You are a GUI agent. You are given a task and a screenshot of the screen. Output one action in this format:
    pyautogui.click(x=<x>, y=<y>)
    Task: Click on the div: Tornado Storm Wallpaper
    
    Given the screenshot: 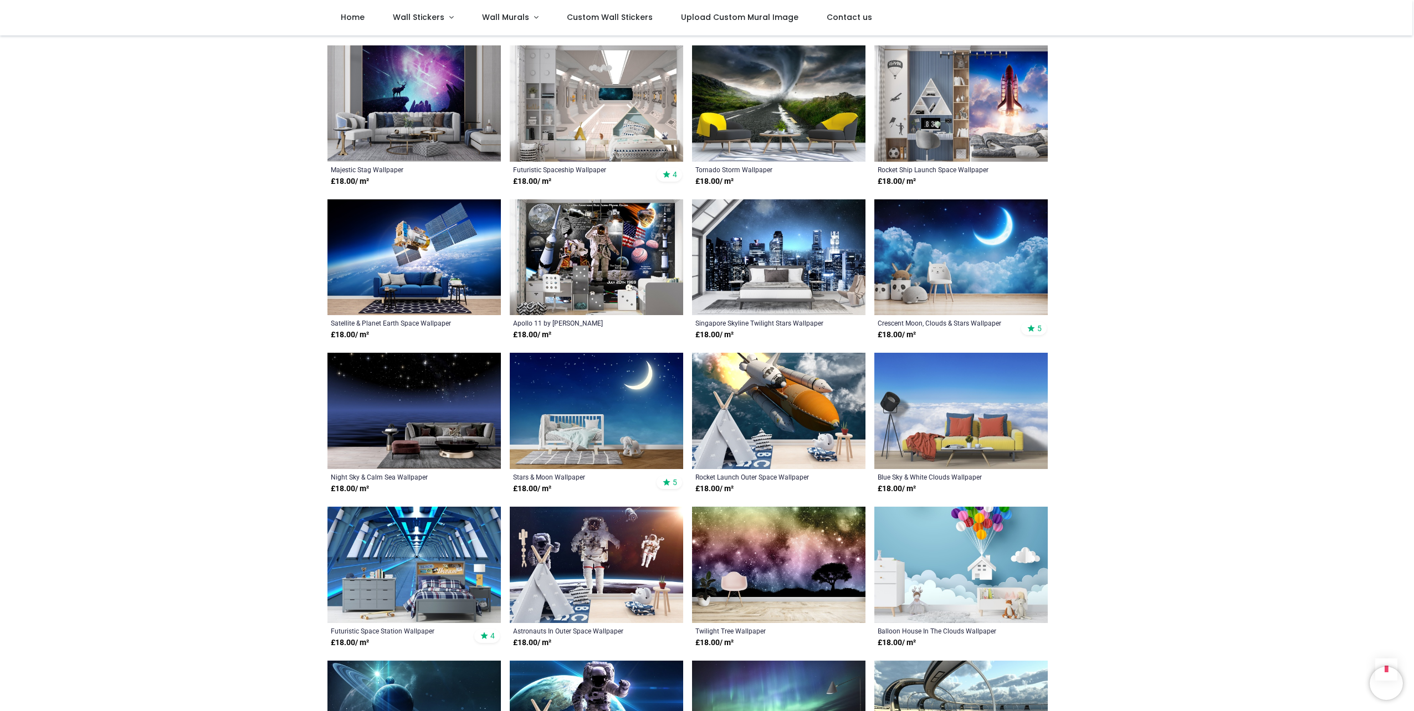 What is the action you would take?
    pyautogui.click(x=762, y=170)
    